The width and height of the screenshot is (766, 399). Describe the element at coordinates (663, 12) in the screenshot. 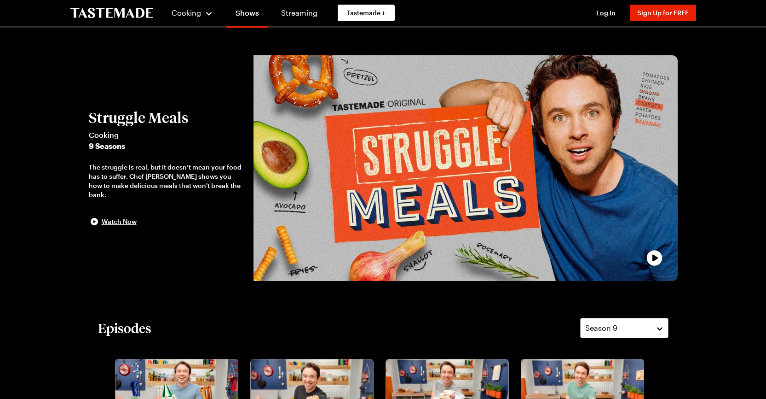

I see `span: Sign Up for FREE` at that location.